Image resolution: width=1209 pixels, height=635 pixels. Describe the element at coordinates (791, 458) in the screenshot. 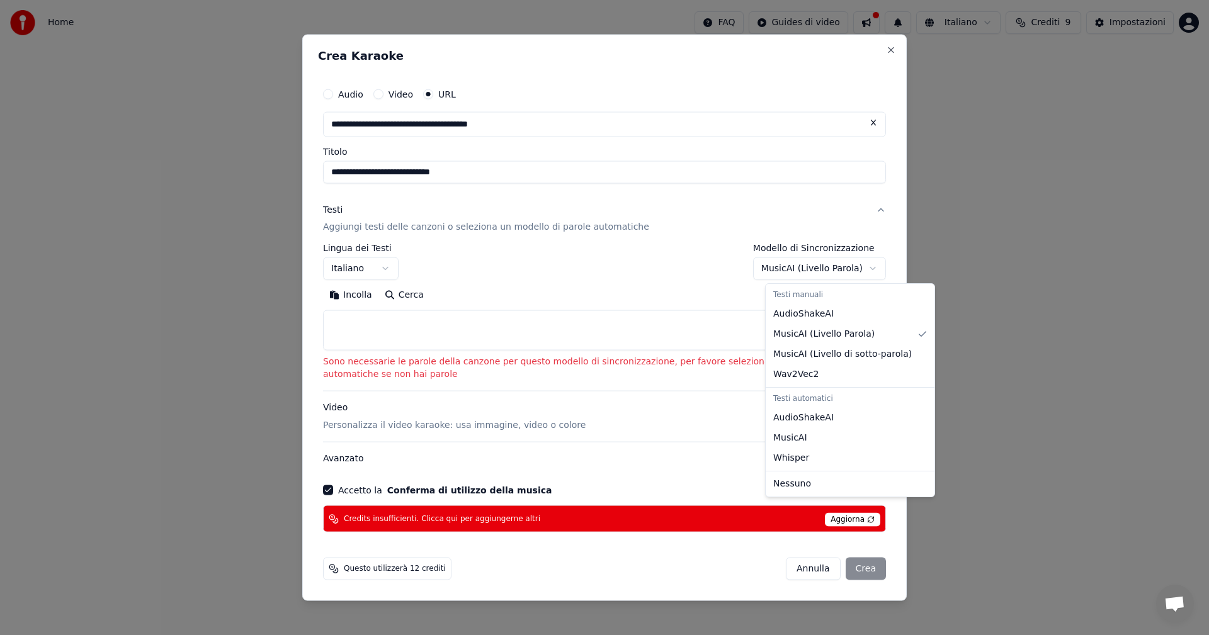

I see `span: Whisper` at that location.